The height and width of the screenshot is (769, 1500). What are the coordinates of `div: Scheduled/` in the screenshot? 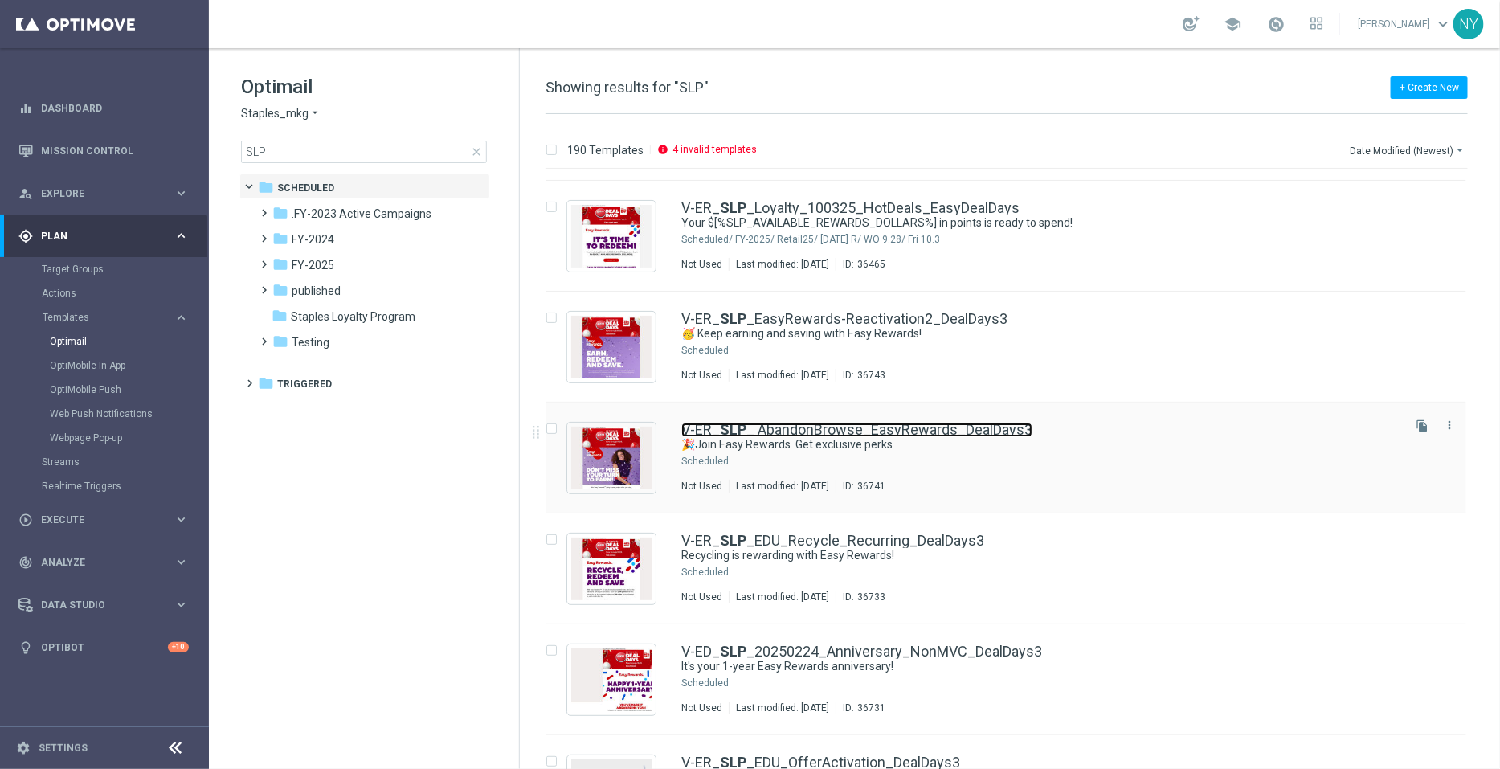 It's located at (707, 239).